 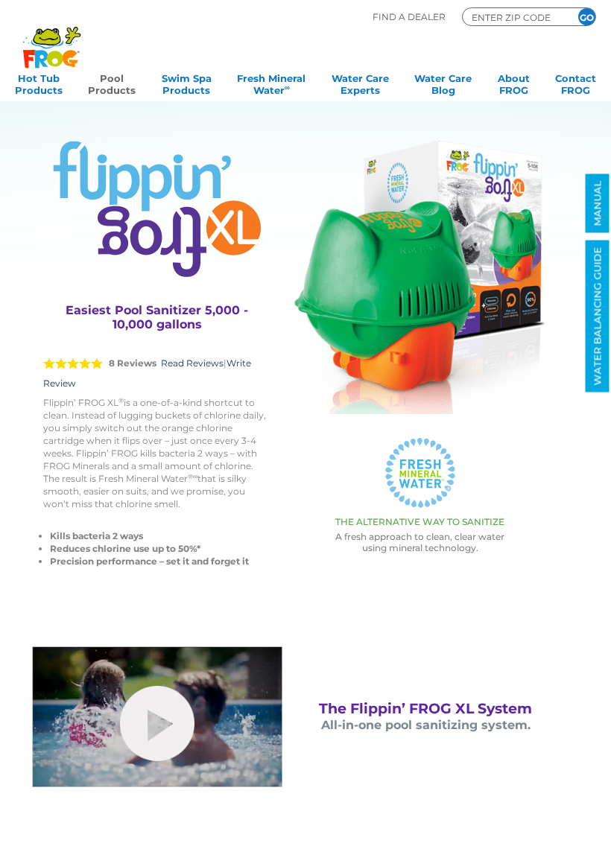 I want to click on span: 5, so click(x=73, y=364).